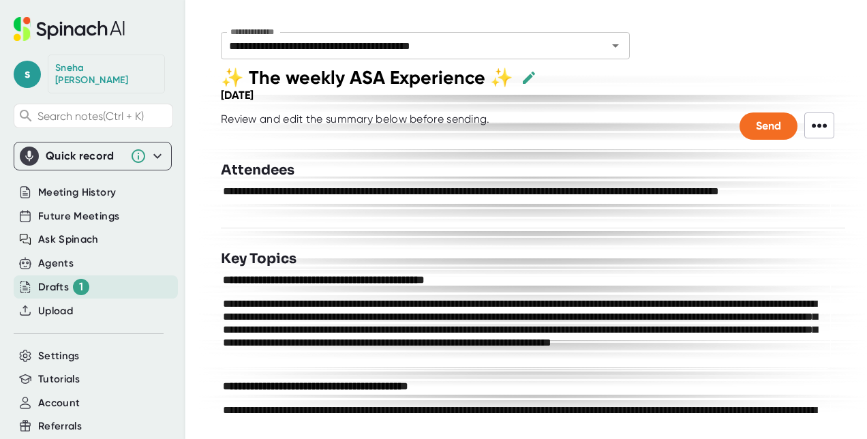  I want to click on button: Tutorials, so click(59, 379).